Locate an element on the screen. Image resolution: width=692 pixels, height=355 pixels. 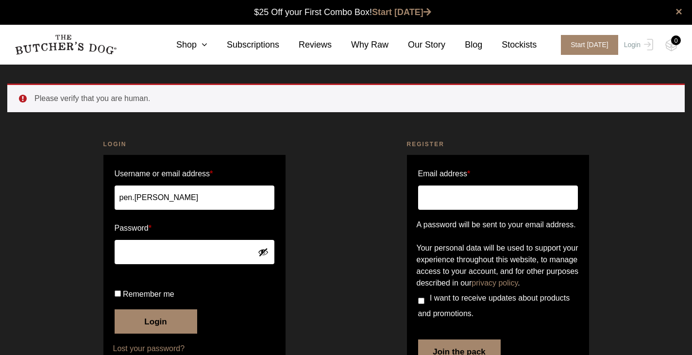
button: Show password is located at coordinates (263, 252).